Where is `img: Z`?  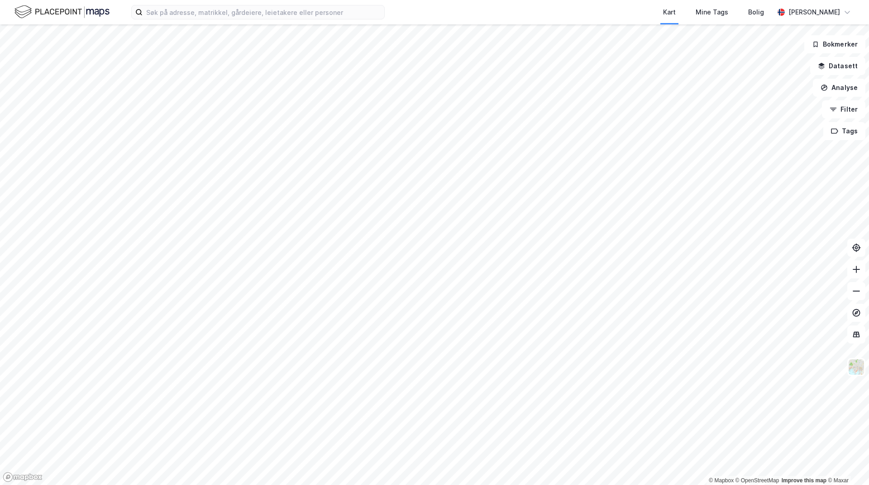 img: Z is located at coordinates (856, 367).